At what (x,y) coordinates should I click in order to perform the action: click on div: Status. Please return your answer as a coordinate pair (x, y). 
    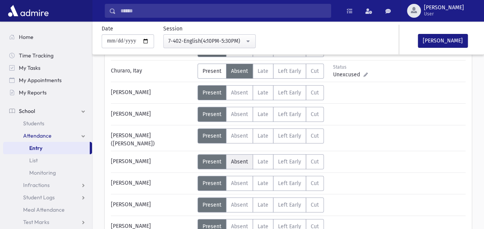
    Looking at the image, I should click on (350, 67).